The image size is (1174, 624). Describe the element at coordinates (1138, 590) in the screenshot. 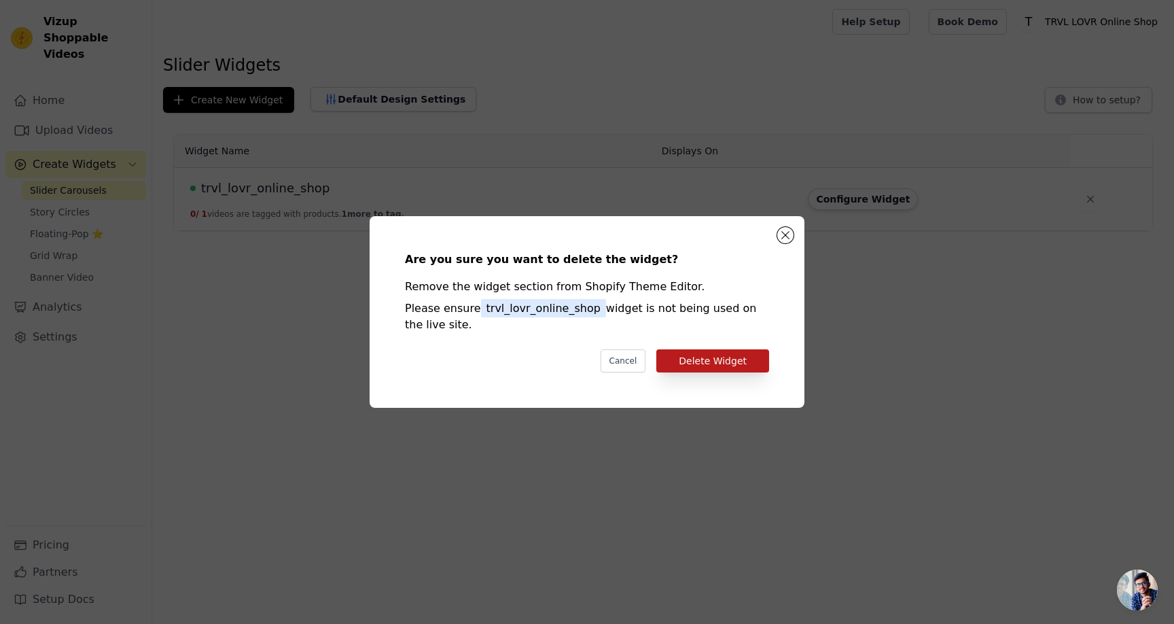

I see `div: Chat öffnen` at that location.